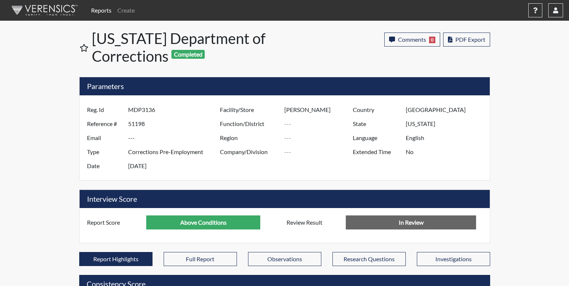 Image resolution: width=569 pixels, height=286 pixels. I want to click on label: State, so click(376, 124).